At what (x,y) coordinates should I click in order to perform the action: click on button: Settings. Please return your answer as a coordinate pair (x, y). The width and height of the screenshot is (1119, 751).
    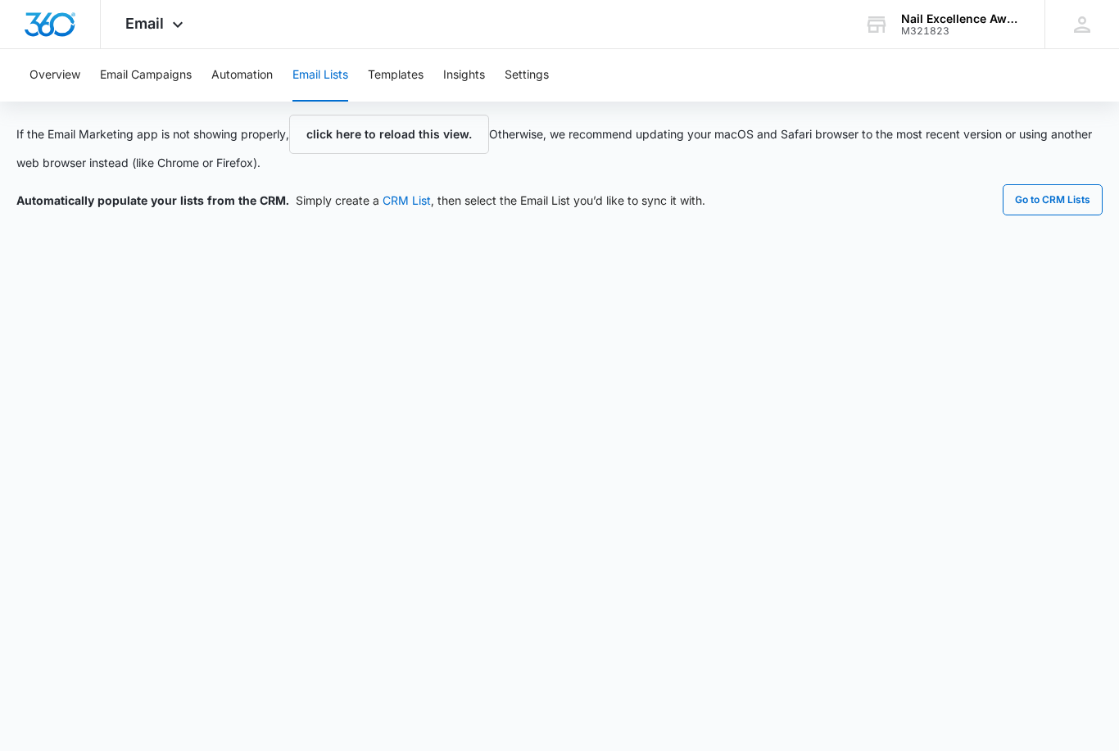
    Looking at the image, I should click on (527, 75).